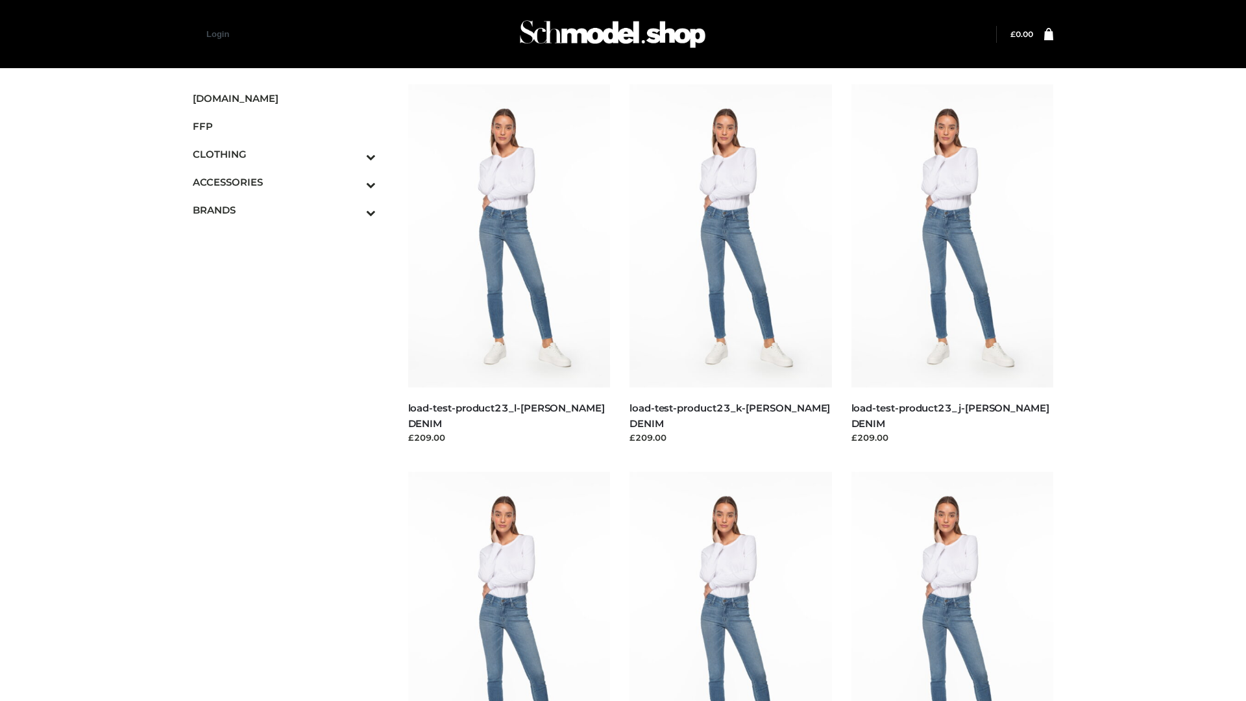 The height and width of the screenshot is (701, 1246). Describe the element at coordinates (284, 210) in the screenshot. I see `a: BRANDSToggle Submenu` at that location.